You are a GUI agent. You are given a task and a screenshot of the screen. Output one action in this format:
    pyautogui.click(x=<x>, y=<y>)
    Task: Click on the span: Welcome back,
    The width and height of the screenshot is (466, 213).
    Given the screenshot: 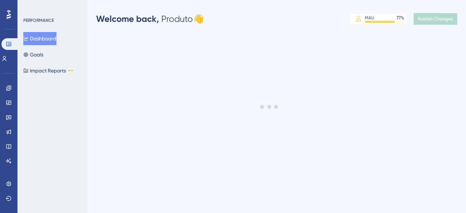 What is the action you would take?
    pyautogui.click(x=127, y=19)
    